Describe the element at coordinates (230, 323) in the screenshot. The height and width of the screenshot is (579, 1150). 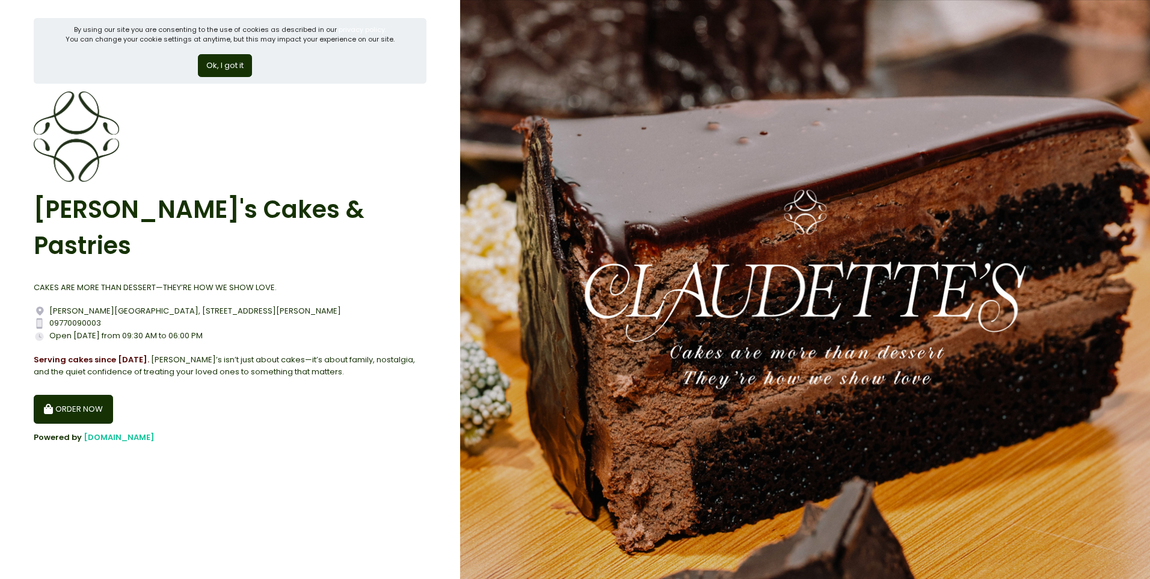
I see `div: 09770090003` at that location.